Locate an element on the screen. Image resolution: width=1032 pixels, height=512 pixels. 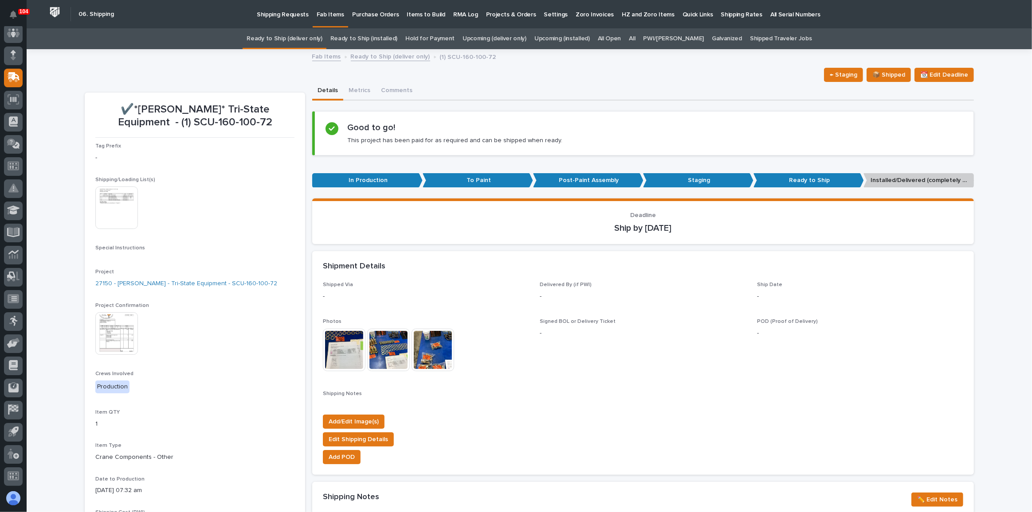
h2: 06. Shipping is located at coordinates (96, 14).